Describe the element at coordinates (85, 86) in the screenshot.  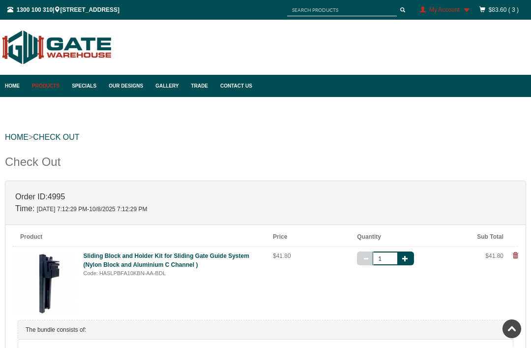
I see `a: Specials` at that location.